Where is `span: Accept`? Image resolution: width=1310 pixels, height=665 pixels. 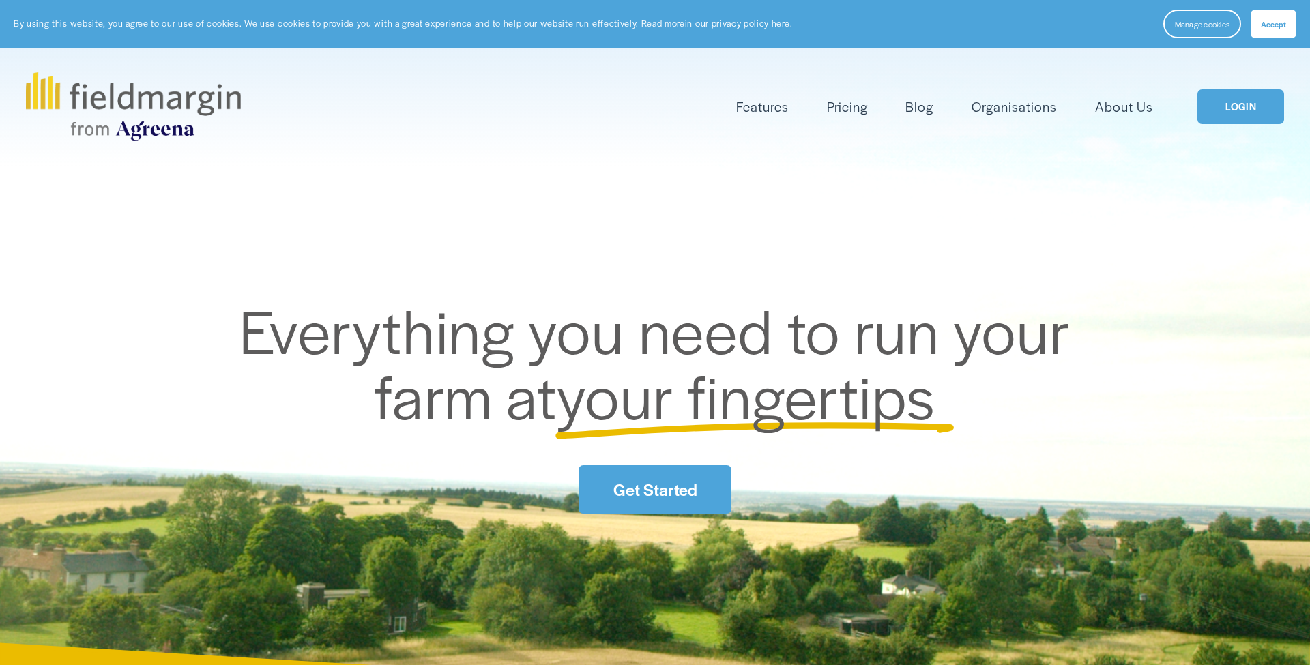 span: Accept is located at coordinates (1273, 24).